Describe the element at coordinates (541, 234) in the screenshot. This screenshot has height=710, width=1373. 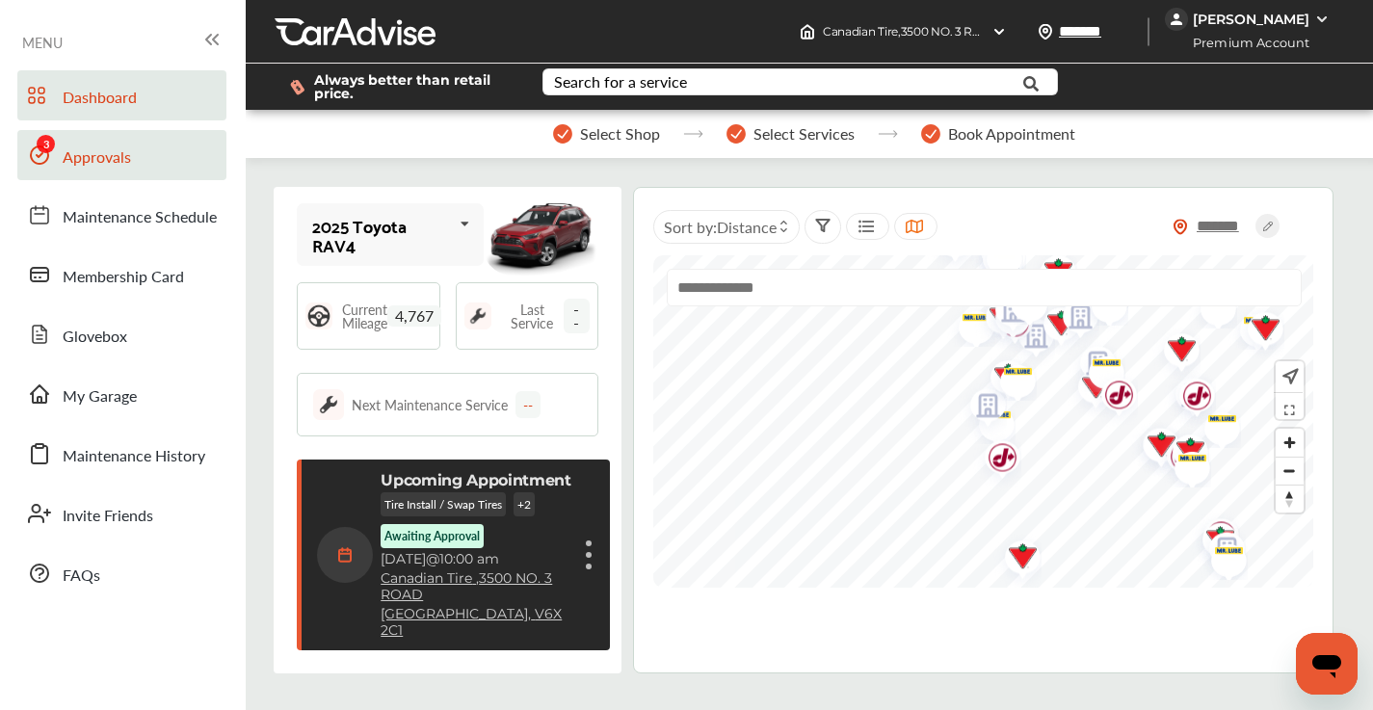
I see `img: mobile_54048_st0640_046.png` at that location.